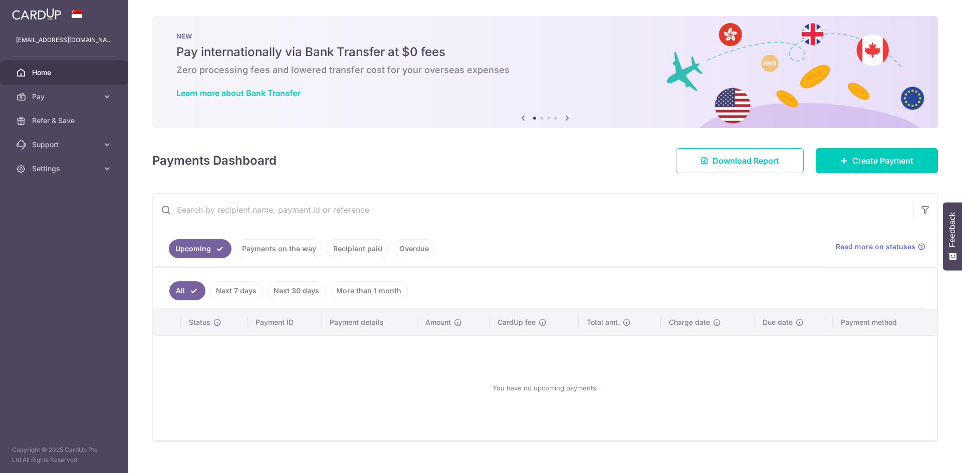  What do you see at coordinates (37, 14) in the screenshot?
I see `img: CardUp` at bounding box center [37, 14].